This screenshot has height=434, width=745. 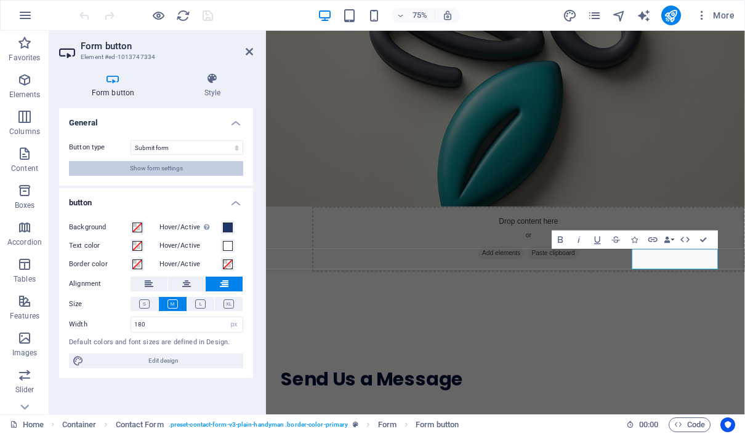 What do you see at coordinates (100, 148) in the screenshot?
I see `label: Button type` at bounding box center [100, 148].